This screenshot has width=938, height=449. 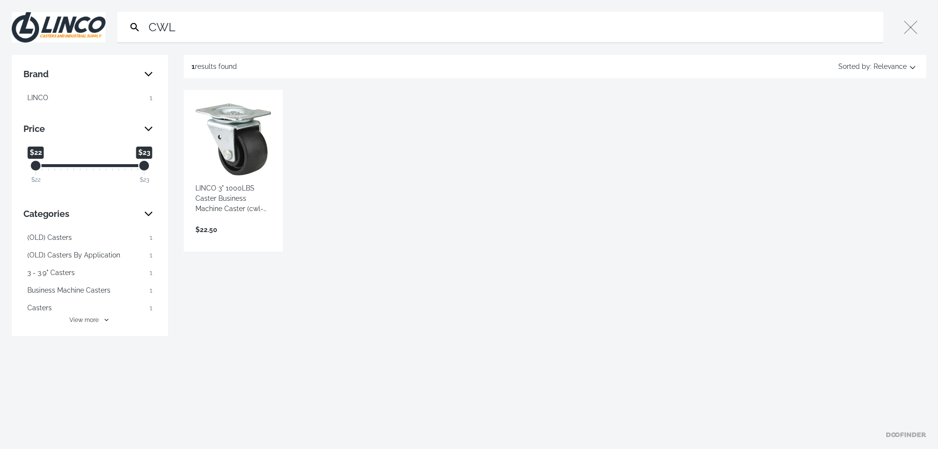 What do you see at coordinates (890, 66) in the screenshot?
I see `span: Relevance` at bounding box center [890, 66].